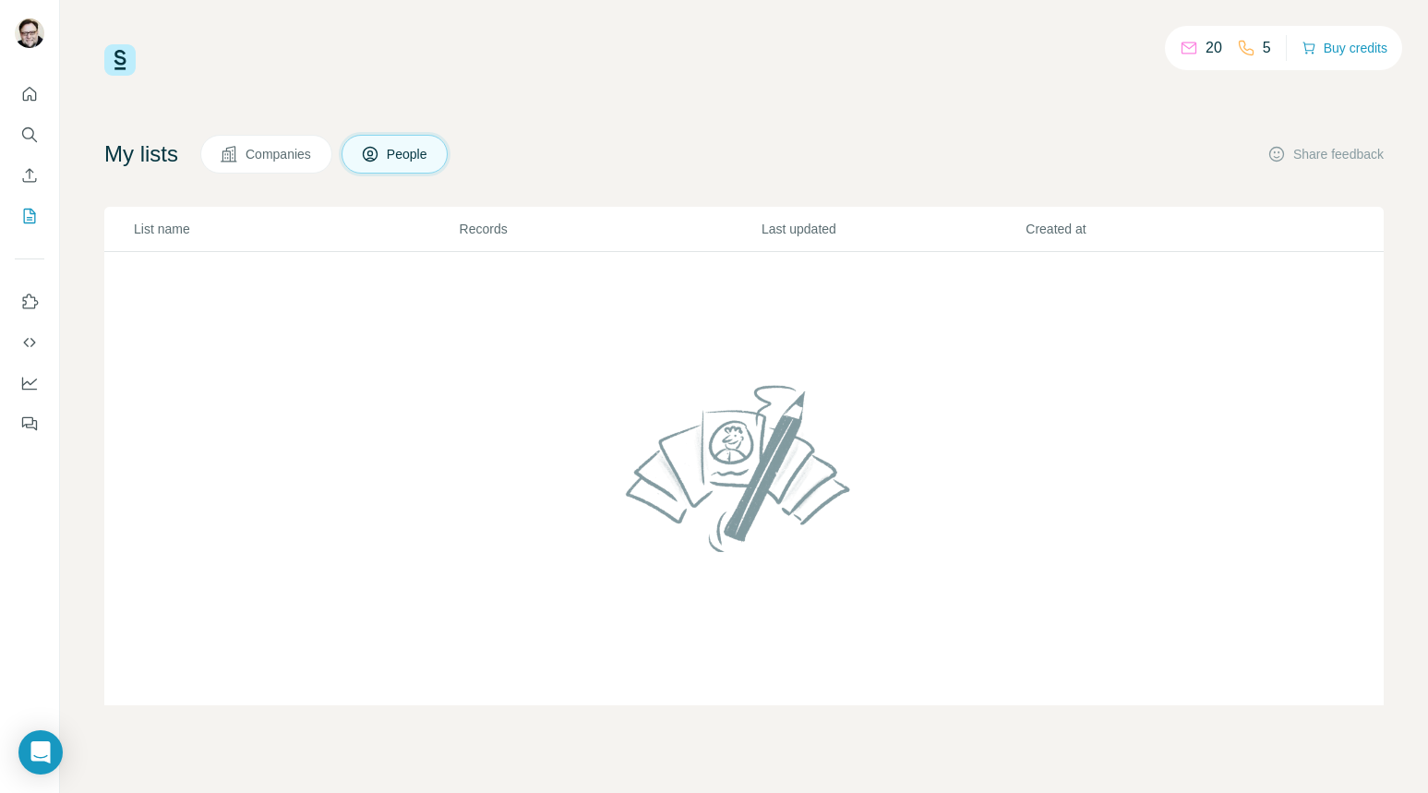 This screenshot has height=793, width=1428. I want to click on p: 20, so click(1214, 48).